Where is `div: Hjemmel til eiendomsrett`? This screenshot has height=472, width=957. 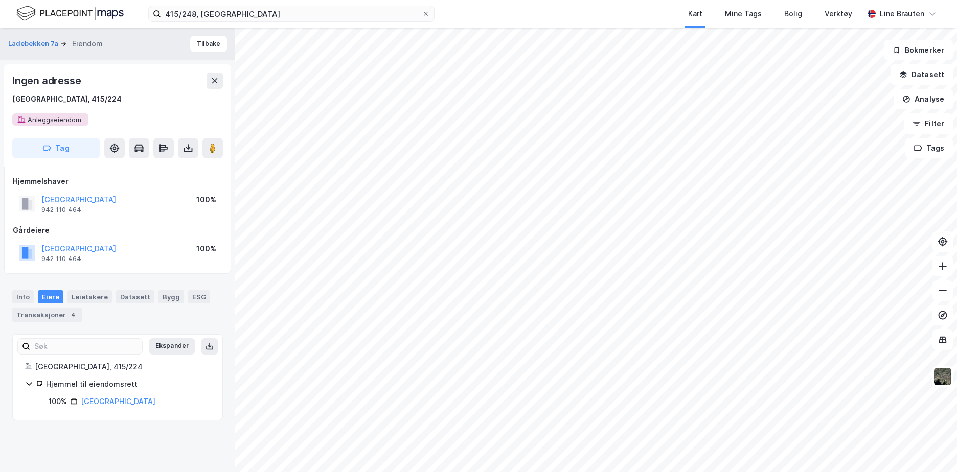
div: Hjemmel til eiendomsrett is located at coordinates (128, 384).